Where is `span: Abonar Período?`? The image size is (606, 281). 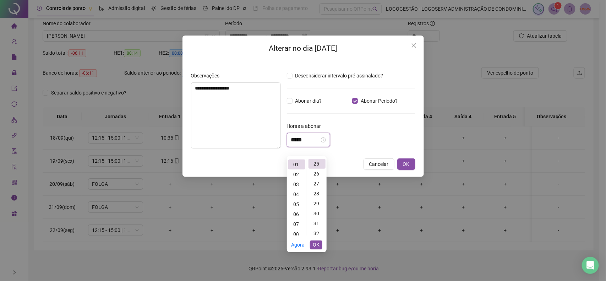 span: Abonar Período? is located at coordinates (379, 101).